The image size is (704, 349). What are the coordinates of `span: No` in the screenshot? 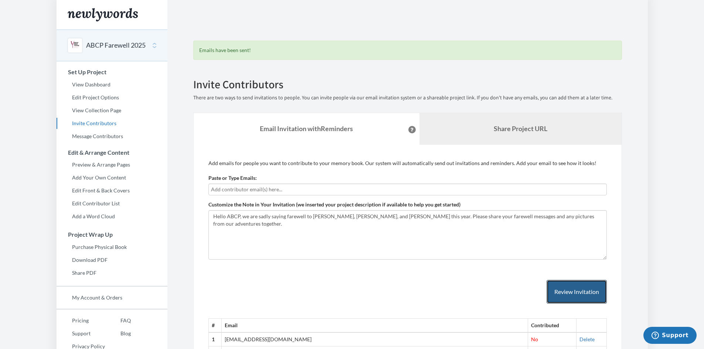 It's located at (534, 339).